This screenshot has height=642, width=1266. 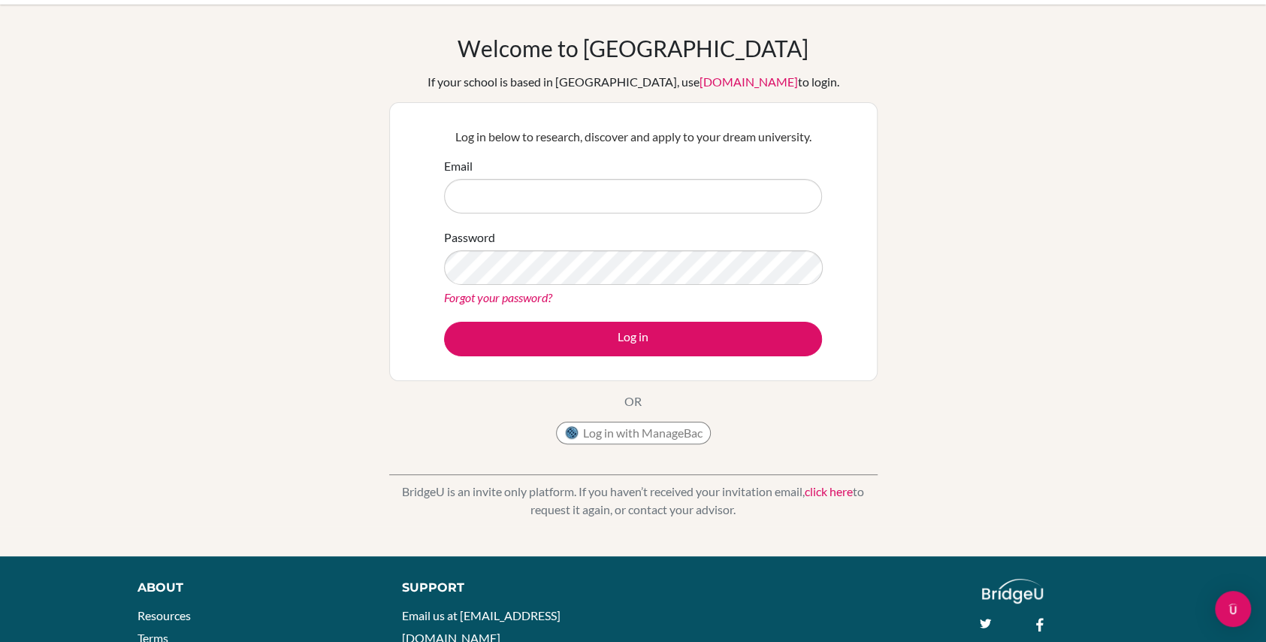 I want to click on button: Log in, so click(x=633, y=339).